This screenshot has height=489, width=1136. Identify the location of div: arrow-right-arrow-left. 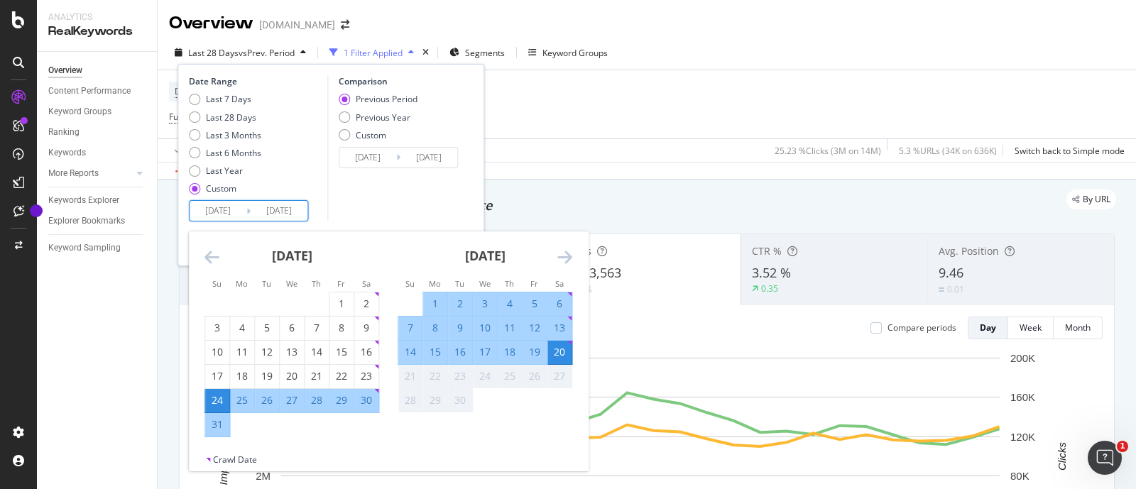
(345, 25).